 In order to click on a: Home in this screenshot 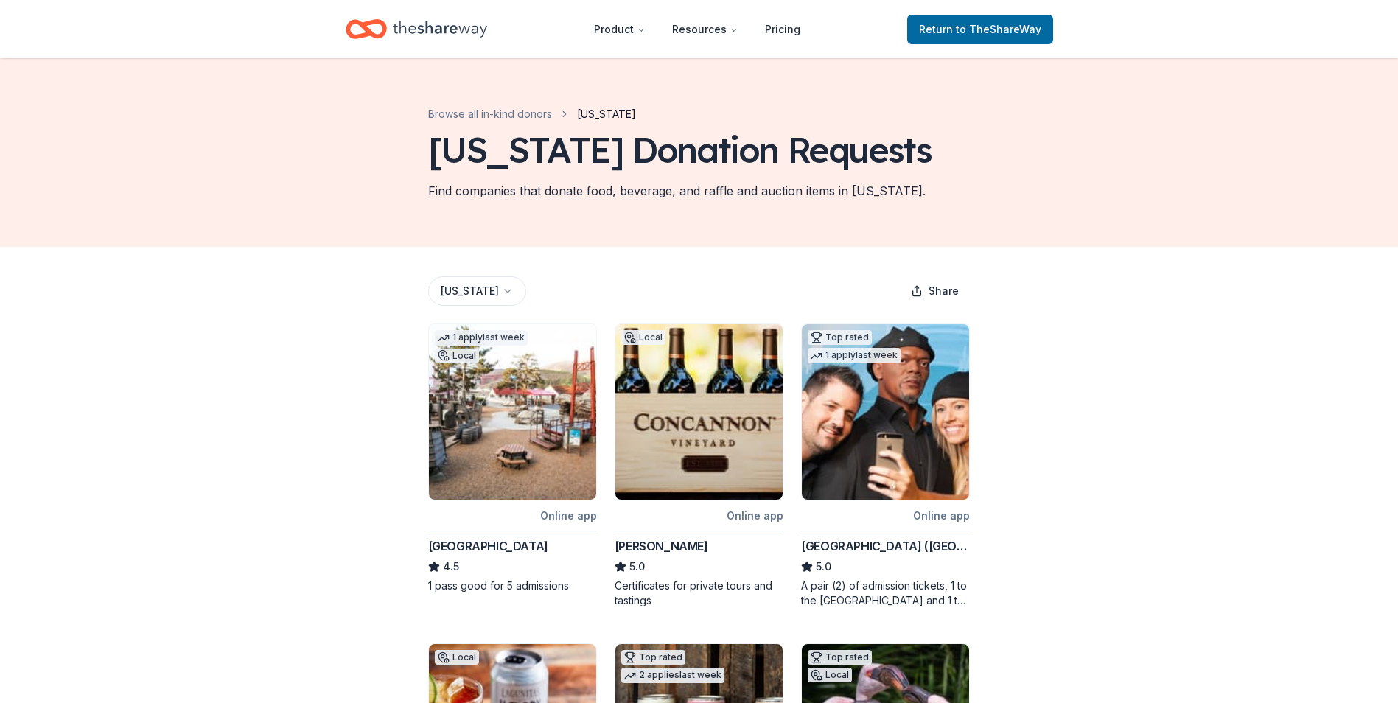, I will do `click(416, 29)`.